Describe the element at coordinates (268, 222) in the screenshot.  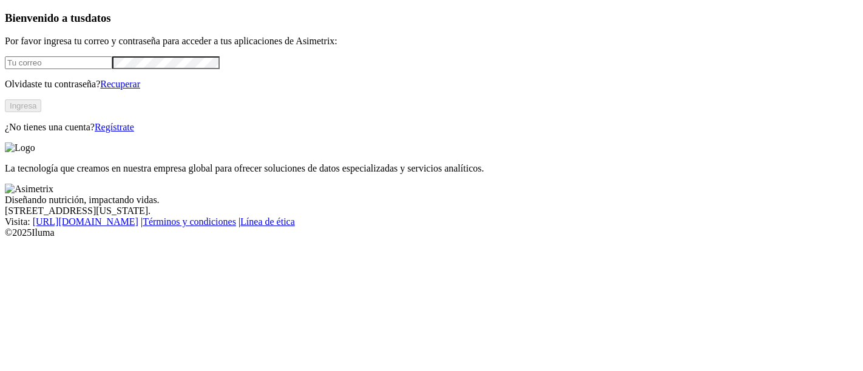
I see `a: Línea de ética` at that location.